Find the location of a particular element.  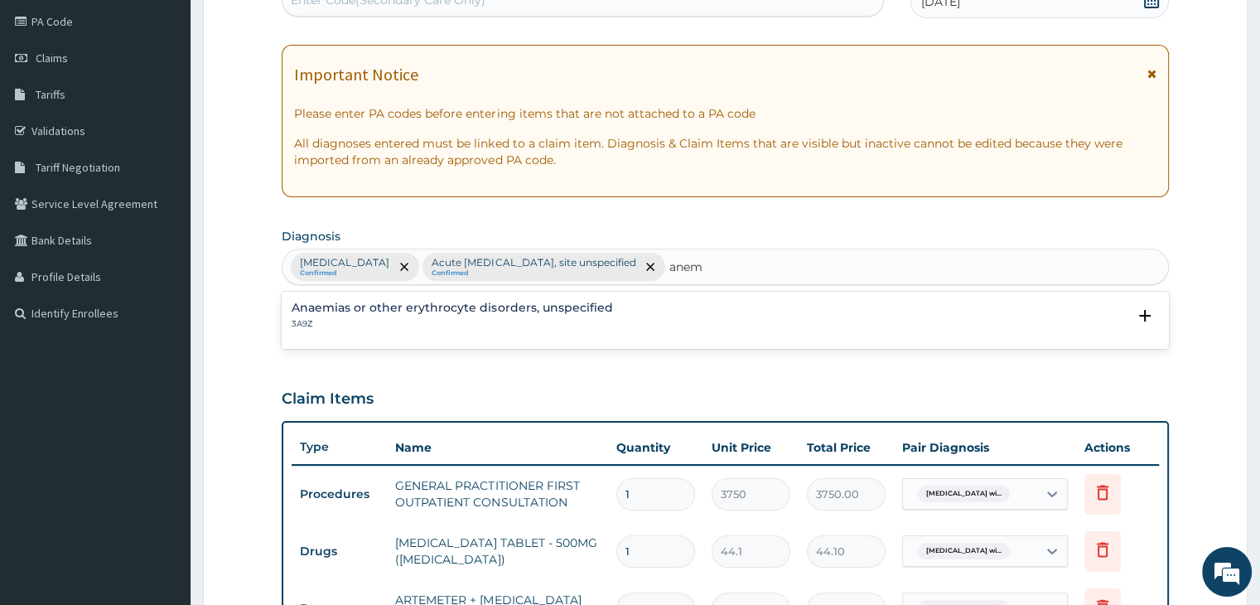

td: Procedures is located at coordinates (339, 494).